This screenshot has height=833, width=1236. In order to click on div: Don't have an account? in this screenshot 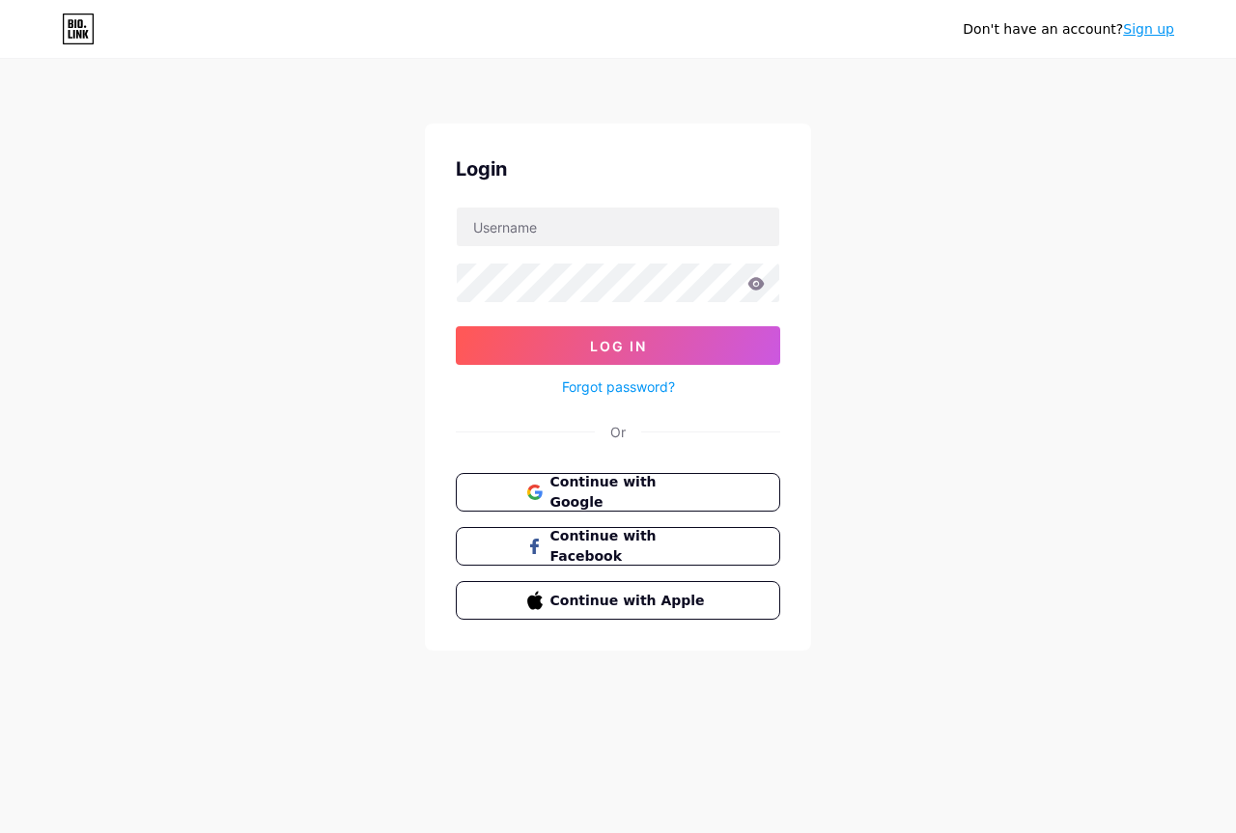, I will do `click(1068, 29)`.